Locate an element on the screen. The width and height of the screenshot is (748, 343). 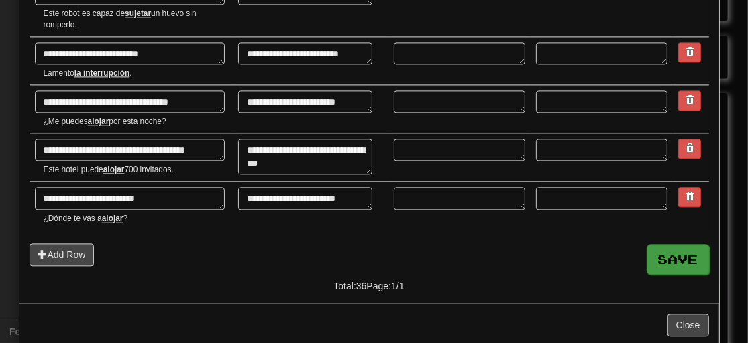
button: Close is located at coordinates (688, 325).